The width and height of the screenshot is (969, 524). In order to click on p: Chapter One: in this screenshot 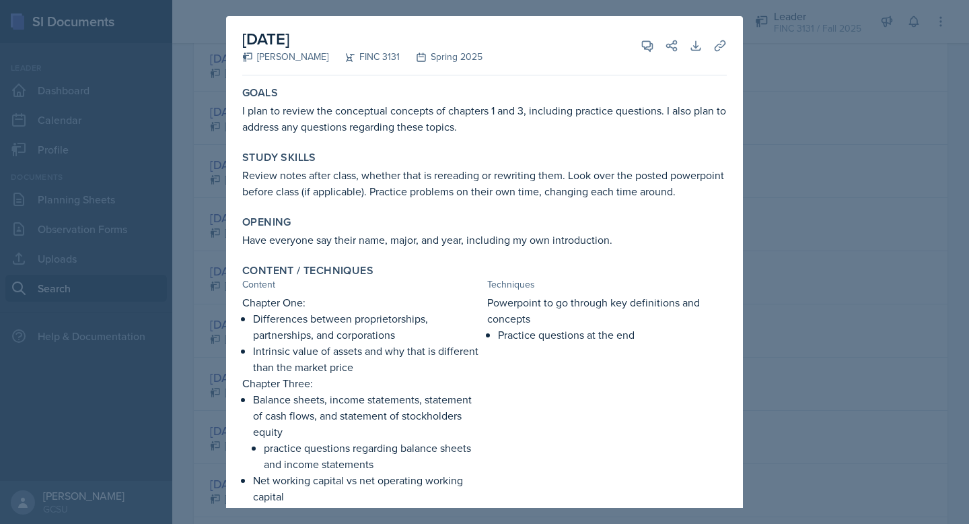, I will do `click(362, 302)`.